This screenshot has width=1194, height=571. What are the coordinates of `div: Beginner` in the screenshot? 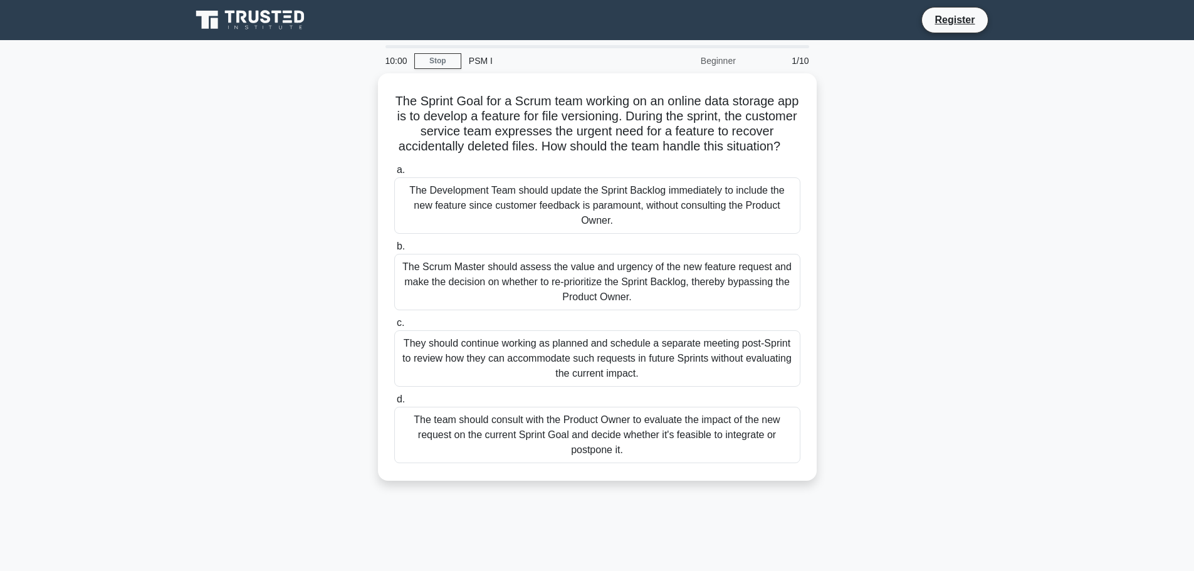 It's located at (688, 61).